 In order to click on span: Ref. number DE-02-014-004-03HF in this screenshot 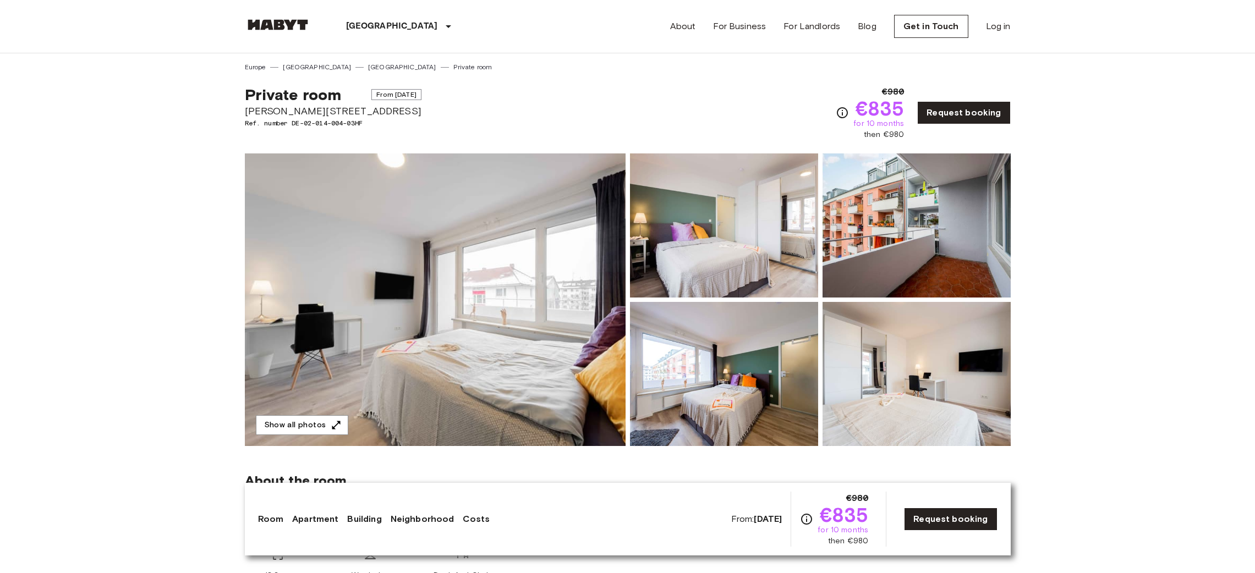, I will do `click(333, 123)`.